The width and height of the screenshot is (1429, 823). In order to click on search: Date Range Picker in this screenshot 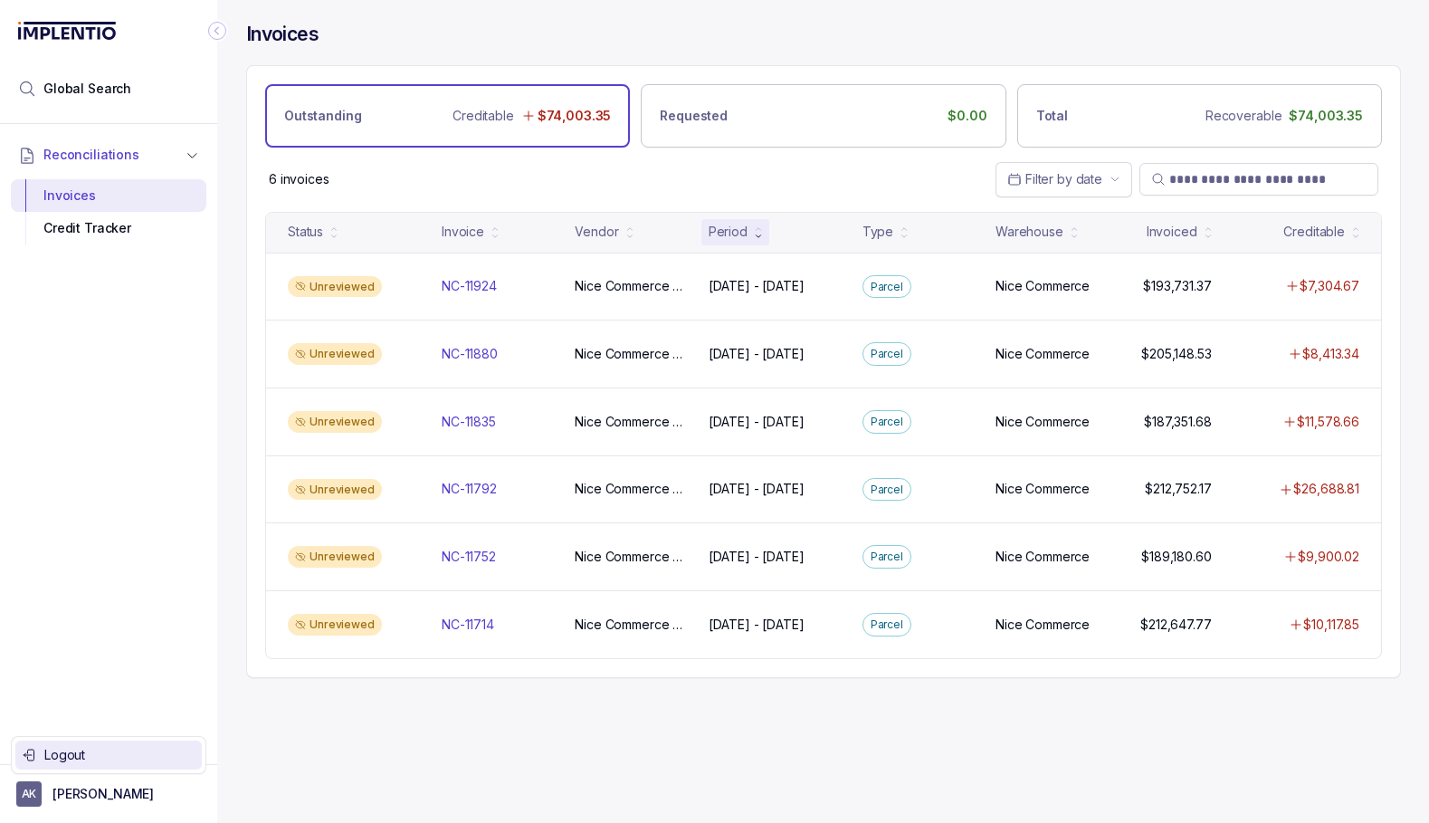, I will do `click(1055, 179)`.